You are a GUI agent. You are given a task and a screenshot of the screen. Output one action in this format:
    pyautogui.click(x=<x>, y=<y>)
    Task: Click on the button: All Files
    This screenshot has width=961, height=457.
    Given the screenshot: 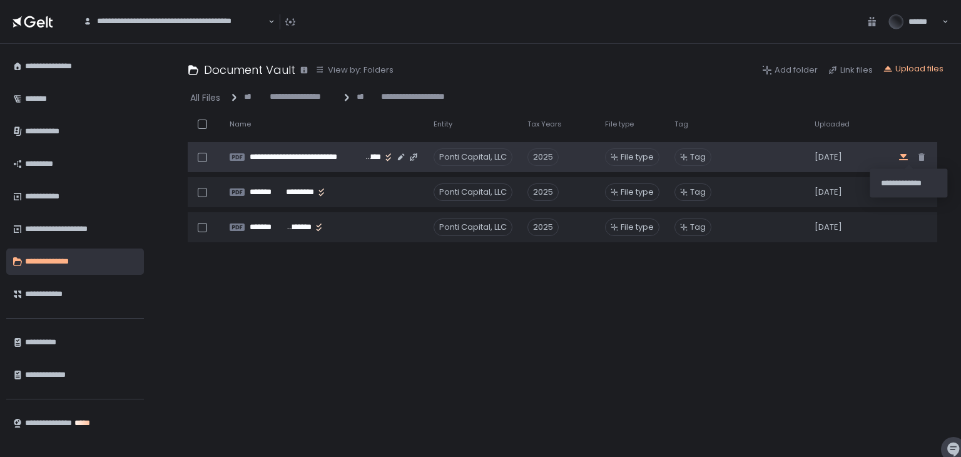 What is the action you would take?
    pyautogui.click(x=207, y=98)
    